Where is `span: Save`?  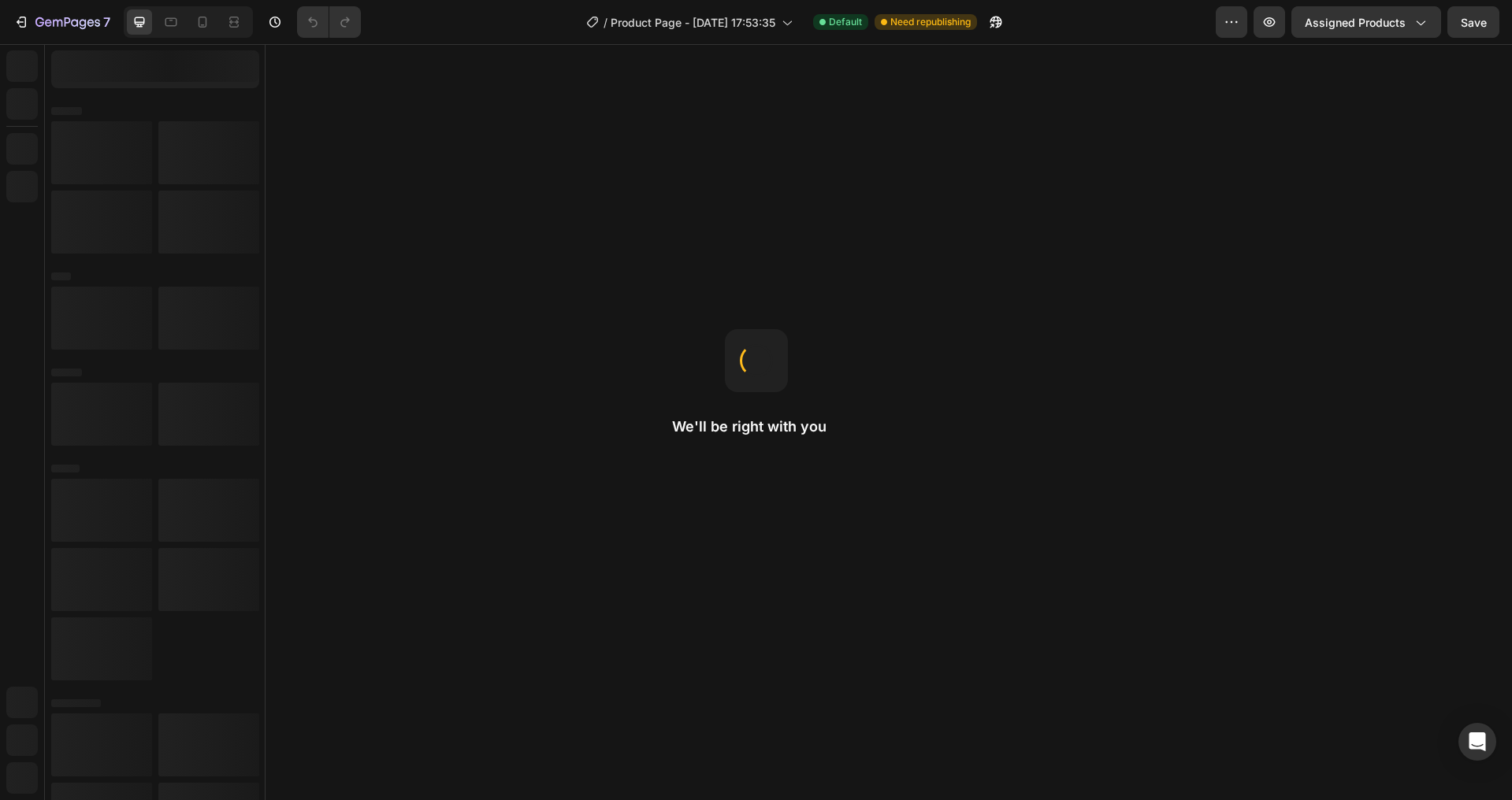
span: Save is located at coordinates (1473, 22).